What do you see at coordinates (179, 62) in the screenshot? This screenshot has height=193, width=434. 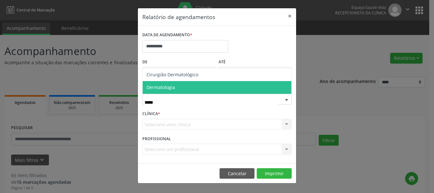 I see `label: De` at bounding box center [179, 62].